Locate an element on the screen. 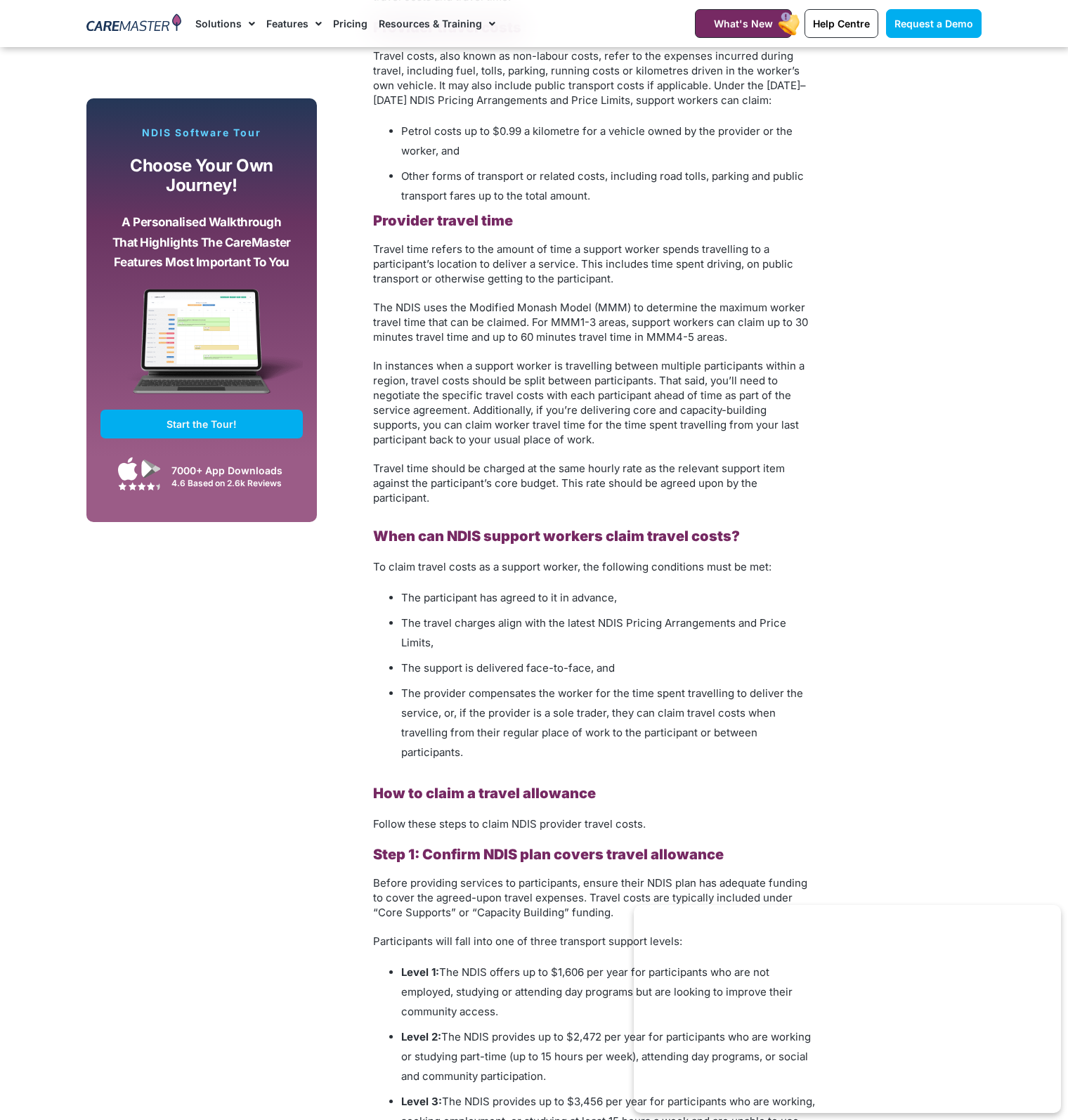  p: NDIS Software Tour is located at coordinates (202, 133).